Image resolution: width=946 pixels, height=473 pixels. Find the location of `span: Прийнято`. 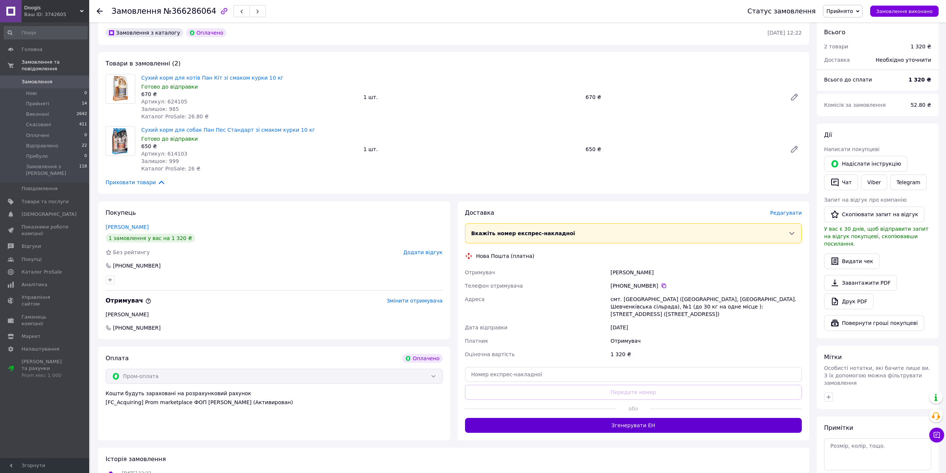

span: Прийнято is located at coordinates (840, 11).